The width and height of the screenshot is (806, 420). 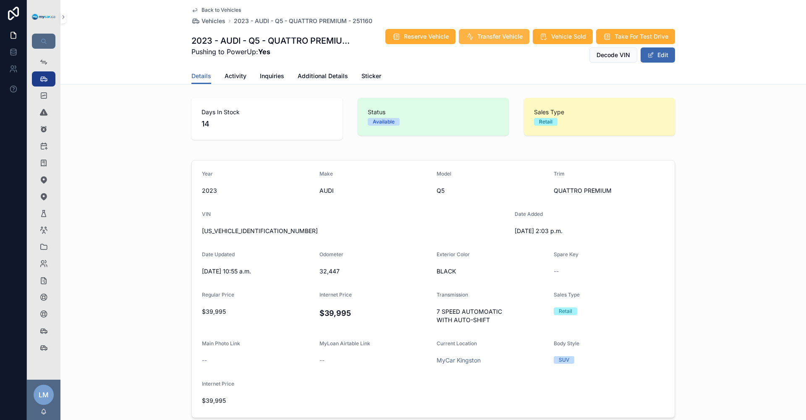 I want to click on button: Reserve Vehicle, so click(x=420, y=37).